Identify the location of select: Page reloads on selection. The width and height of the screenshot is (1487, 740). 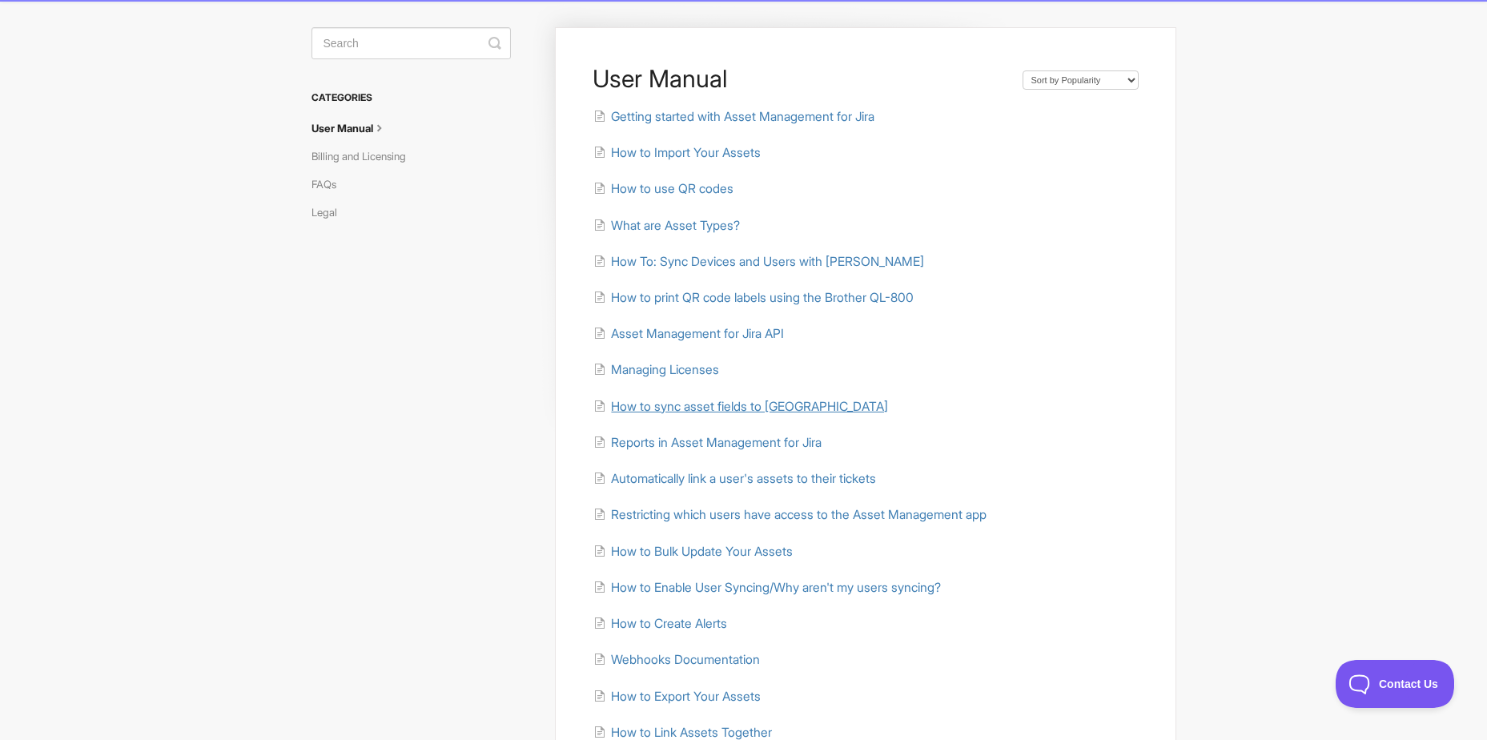
(1080, 80).